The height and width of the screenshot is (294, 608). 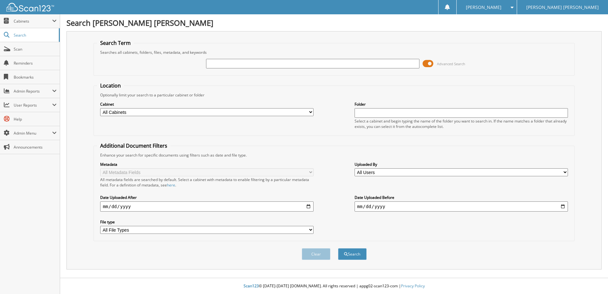 I want to click on legend: Location, so click(x=110, y=86).